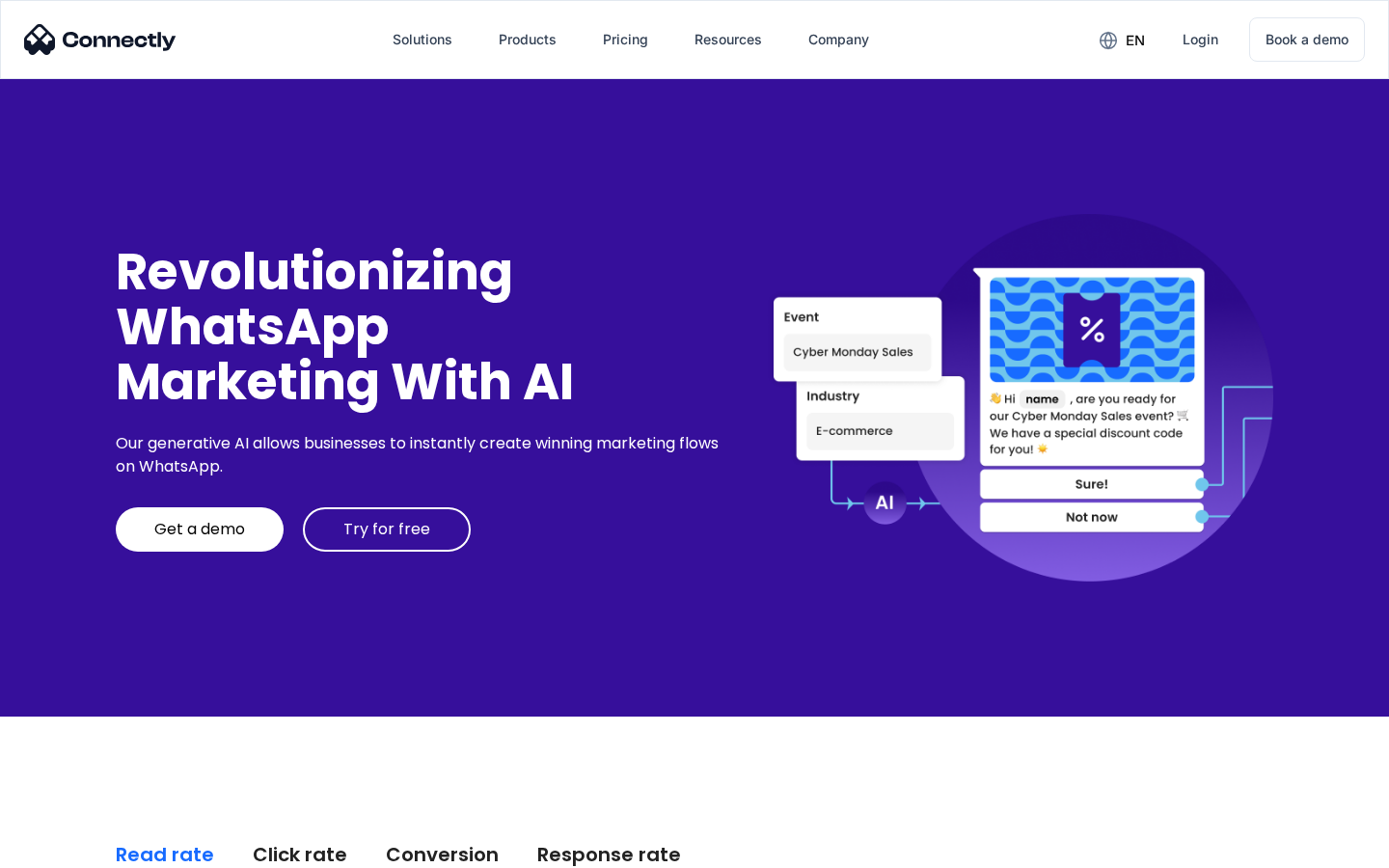 The height and width of the screenshot is (868, 1389). What do you see at coordinates (422, 40) in the screenshot?
I see `div: Solutions` at bounding box center [422, 40].